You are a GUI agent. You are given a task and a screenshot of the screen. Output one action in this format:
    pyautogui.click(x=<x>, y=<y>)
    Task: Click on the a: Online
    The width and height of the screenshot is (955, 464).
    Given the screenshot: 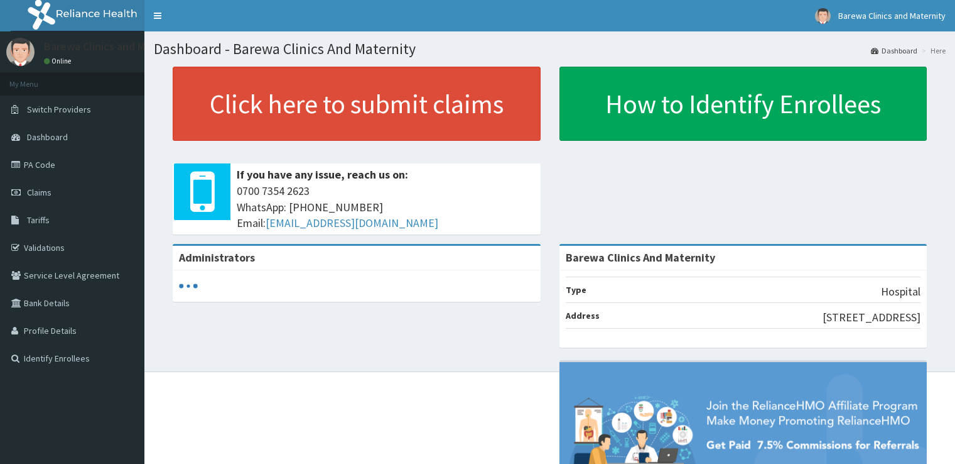 What is the action you would take?
    pyautogui.click(x=59, y=61)
    